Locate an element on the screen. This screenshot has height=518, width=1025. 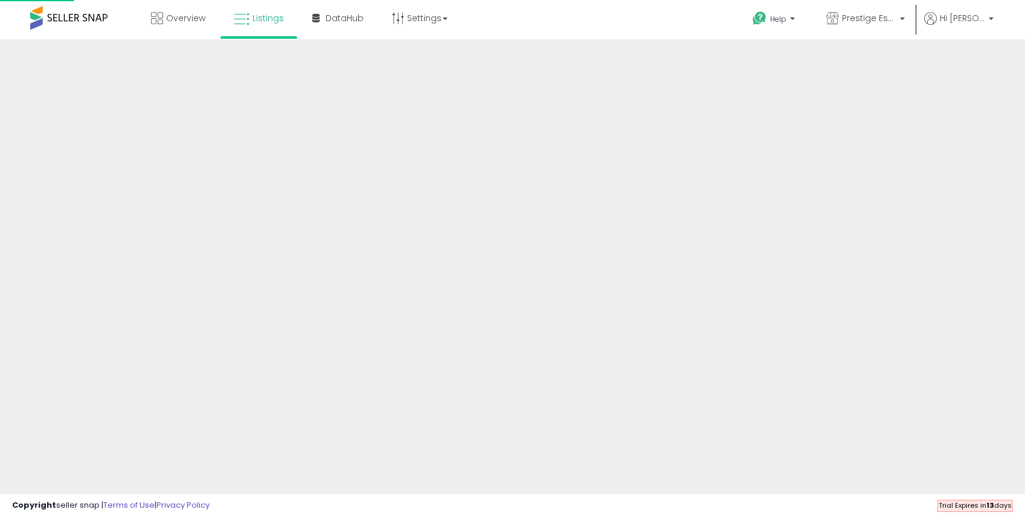
span: DataHub is located at coordinates (344, 18).